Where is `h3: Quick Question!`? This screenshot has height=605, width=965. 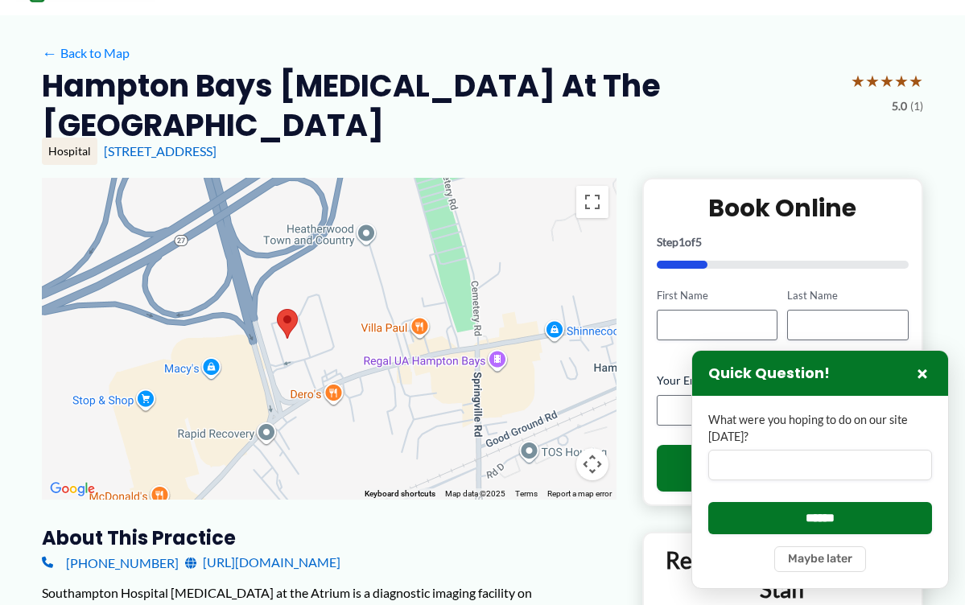 h3: Quick Question! is located at coordinates (769, 373).